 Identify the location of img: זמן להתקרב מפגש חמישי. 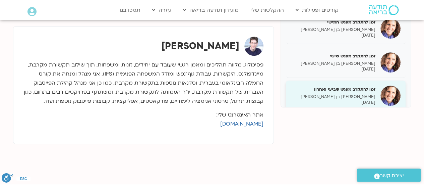
(390, 28).